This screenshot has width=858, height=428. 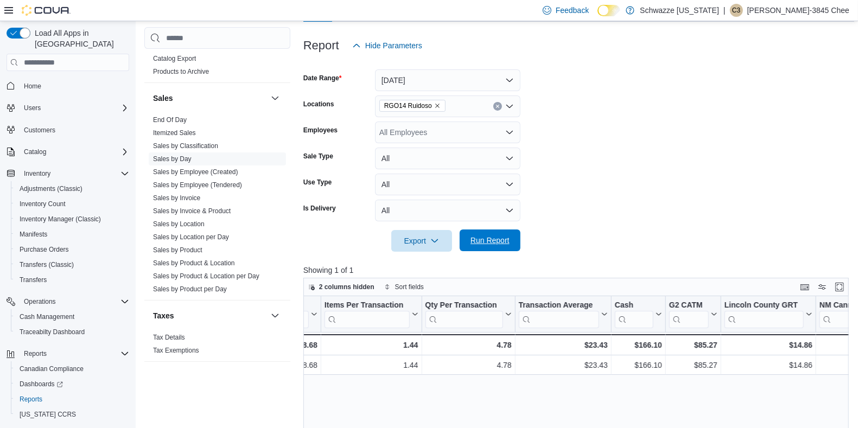 I want to click on a: Itemized Sales, so click(x=174, y=133).